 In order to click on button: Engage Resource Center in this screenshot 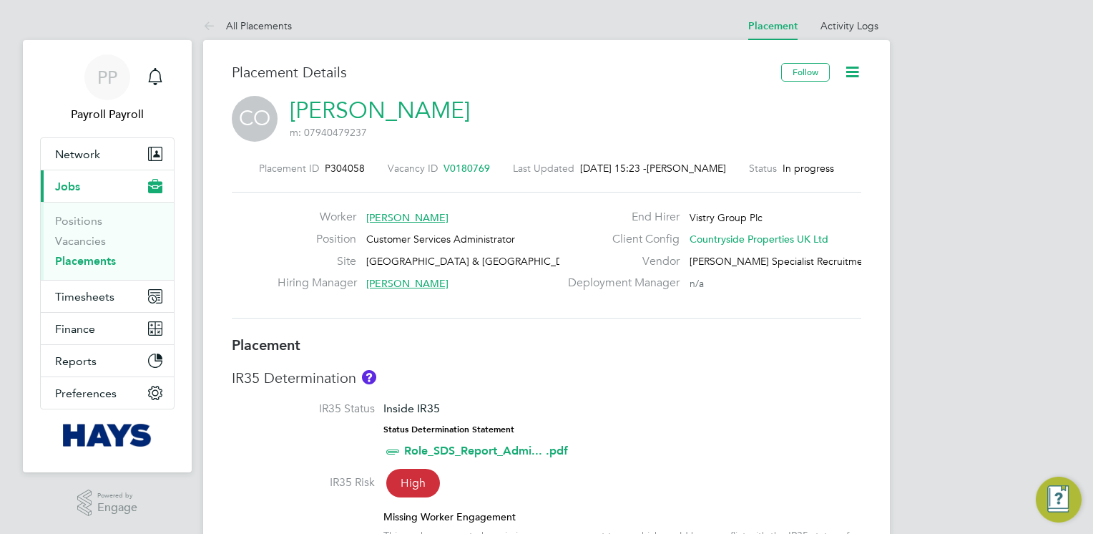, I will do `click(1059, 499)`.